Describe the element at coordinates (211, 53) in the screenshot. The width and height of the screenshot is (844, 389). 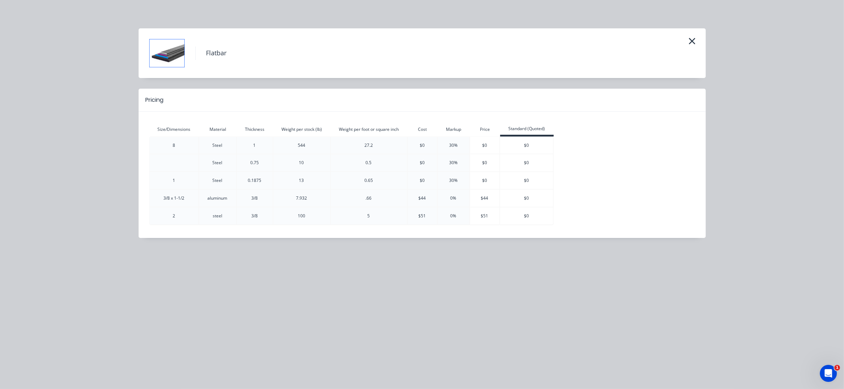
I see `h4: Flatbar` at that location.